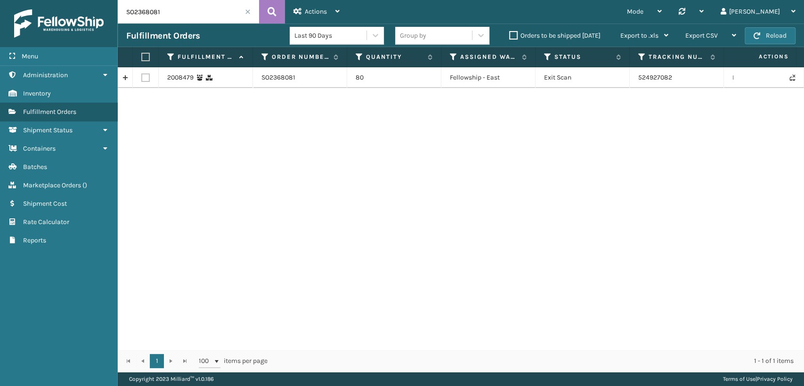 The image size is (804, 386). Describe the element at coordinates (37, 93) in the screenshot. I see `span: Inventory` at that location.